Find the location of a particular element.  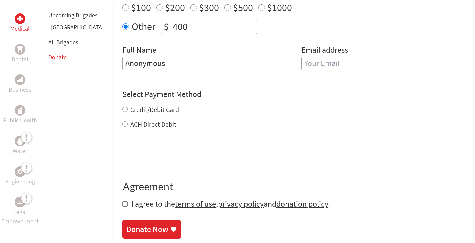

label: $1000 is located at coordinates (279, 7).